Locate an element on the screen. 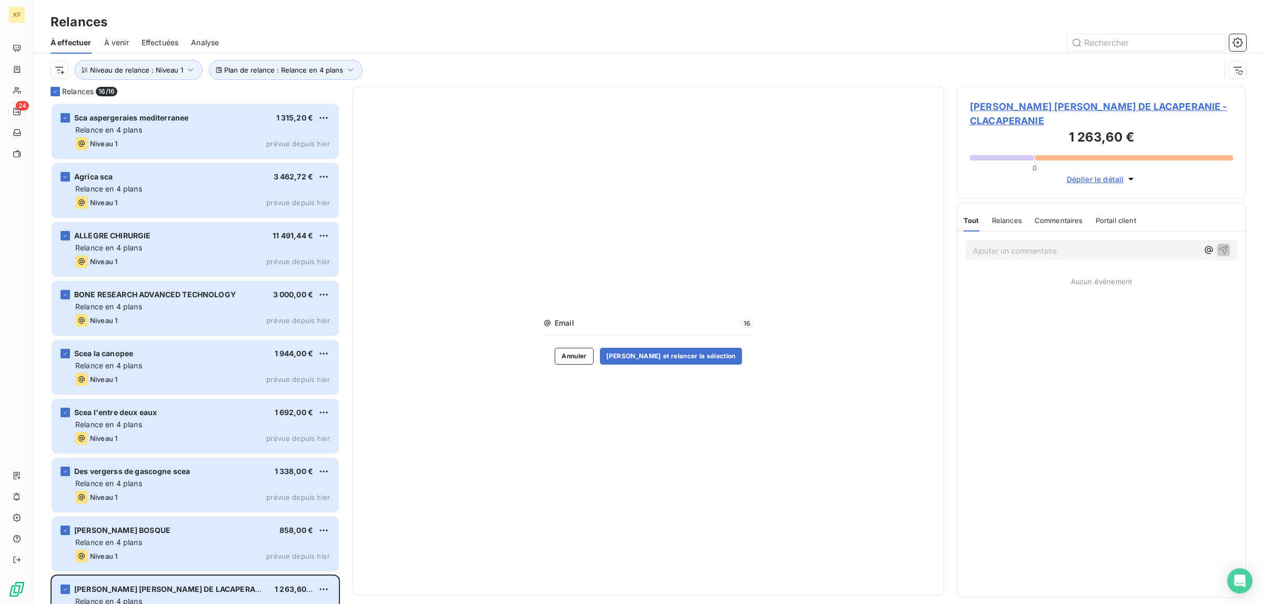 Image resolution: width=1263 pixels, height=604 pixels. span: À effectuer is located at coordinates (71, 43).